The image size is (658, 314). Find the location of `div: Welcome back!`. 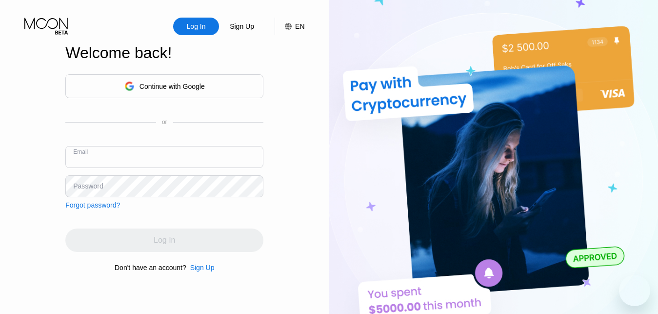

div: Welcome back! is located at coordinates (164, 53).